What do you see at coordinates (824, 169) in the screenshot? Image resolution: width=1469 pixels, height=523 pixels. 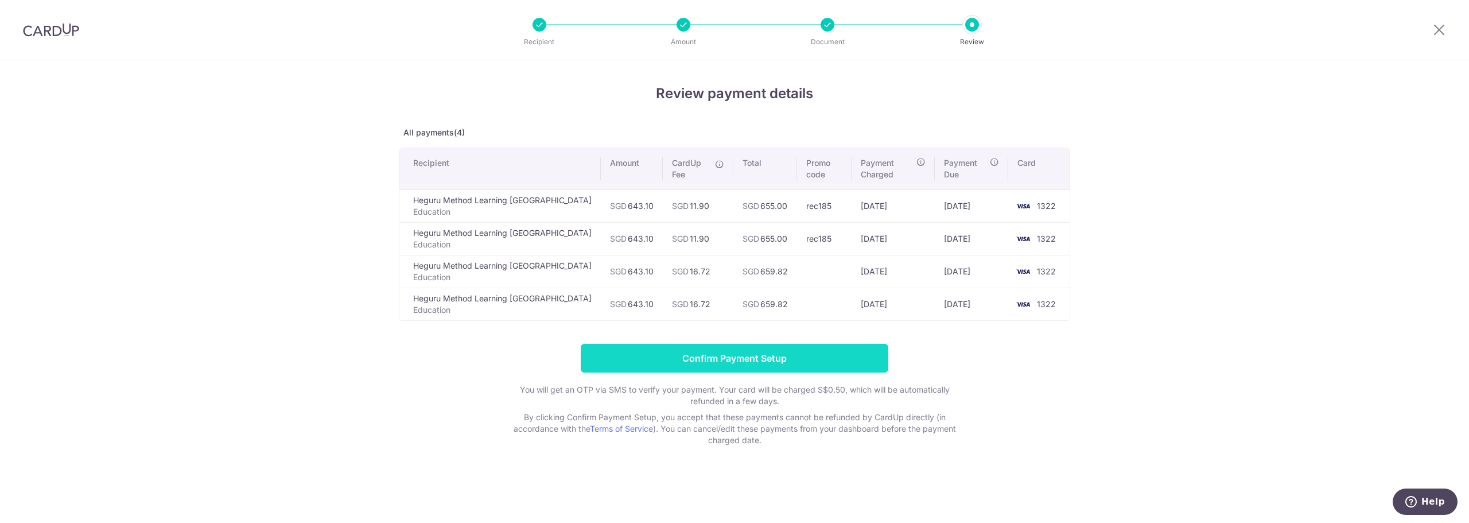 I see `th: Promo code` at bounding box center [824, 169].